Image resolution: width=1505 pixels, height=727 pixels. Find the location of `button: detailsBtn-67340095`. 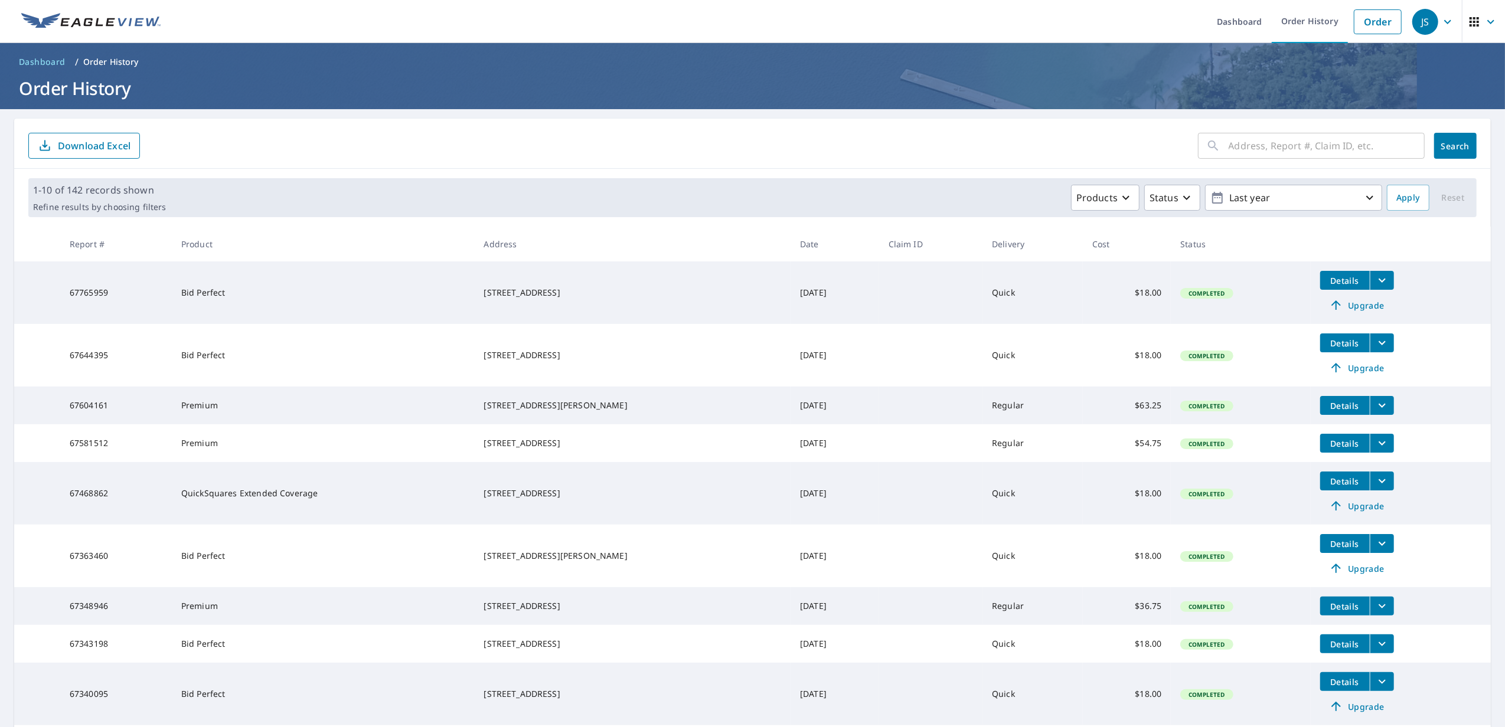

button: detailsBtn-67340095 is located at coordinates (1345, 682).